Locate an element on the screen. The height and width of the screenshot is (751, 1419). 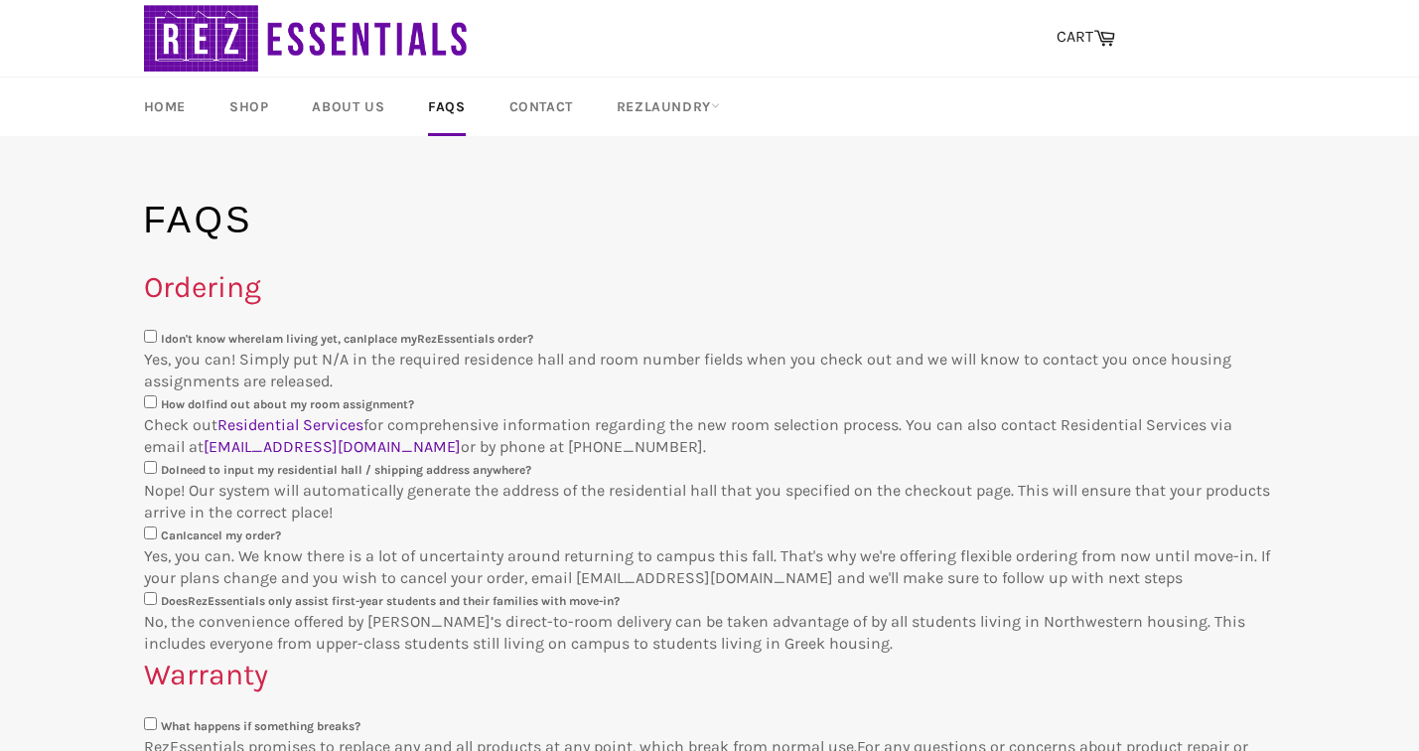
span: an is located at coordinates (176, 535).